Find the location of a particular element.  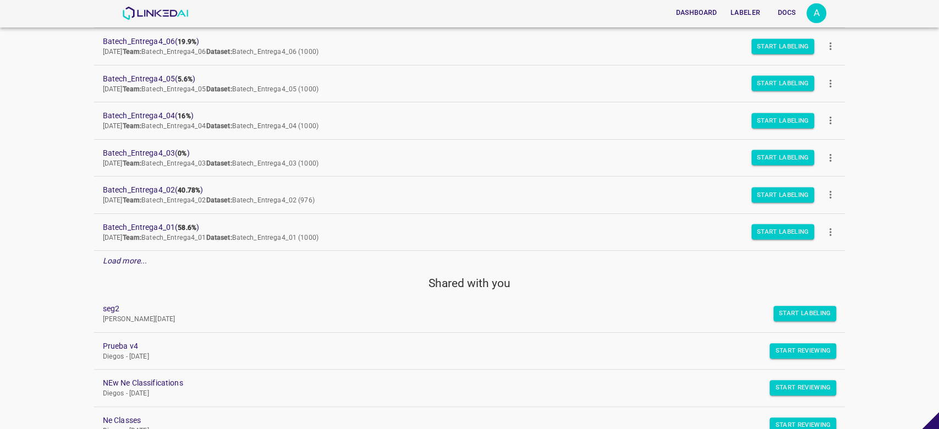

b: 16% is located at coordinates (184, 116).